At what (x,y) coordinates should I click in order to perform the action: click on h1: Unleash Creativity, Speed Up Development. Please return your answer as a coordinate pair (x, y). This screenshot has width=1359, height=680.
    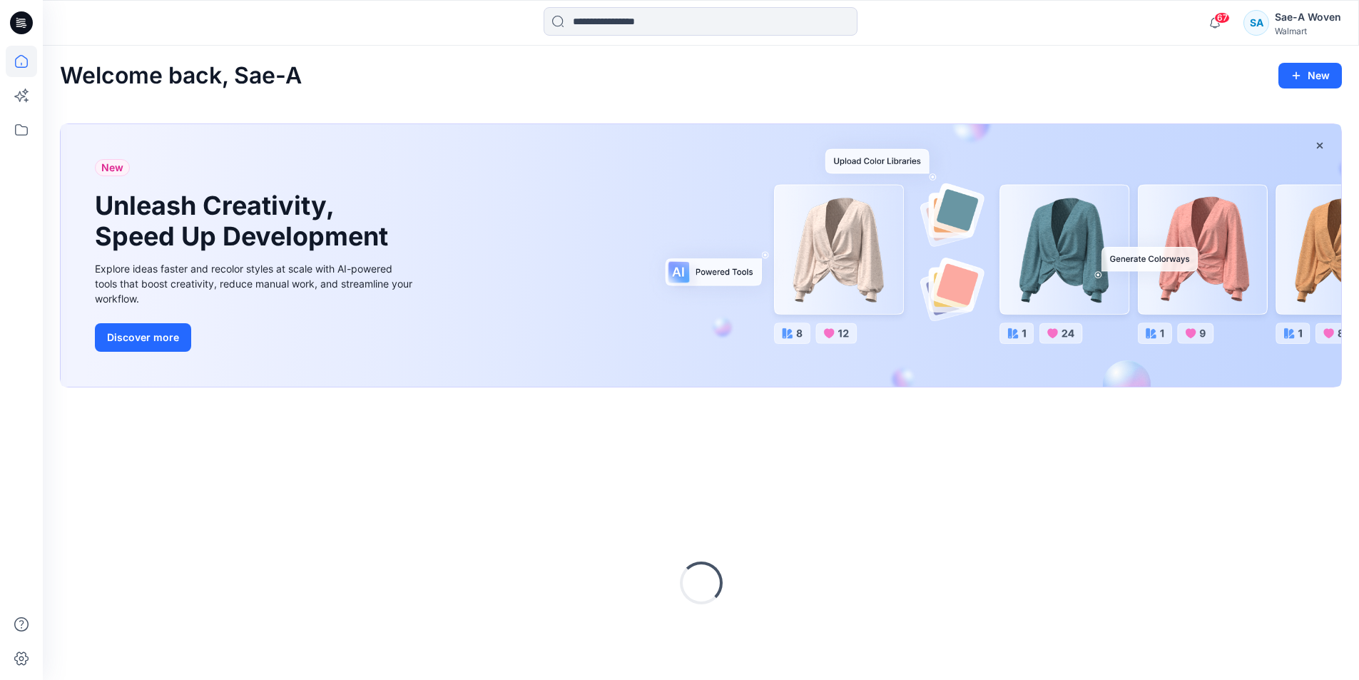
    Looking at the image, I should click on (245, 221).